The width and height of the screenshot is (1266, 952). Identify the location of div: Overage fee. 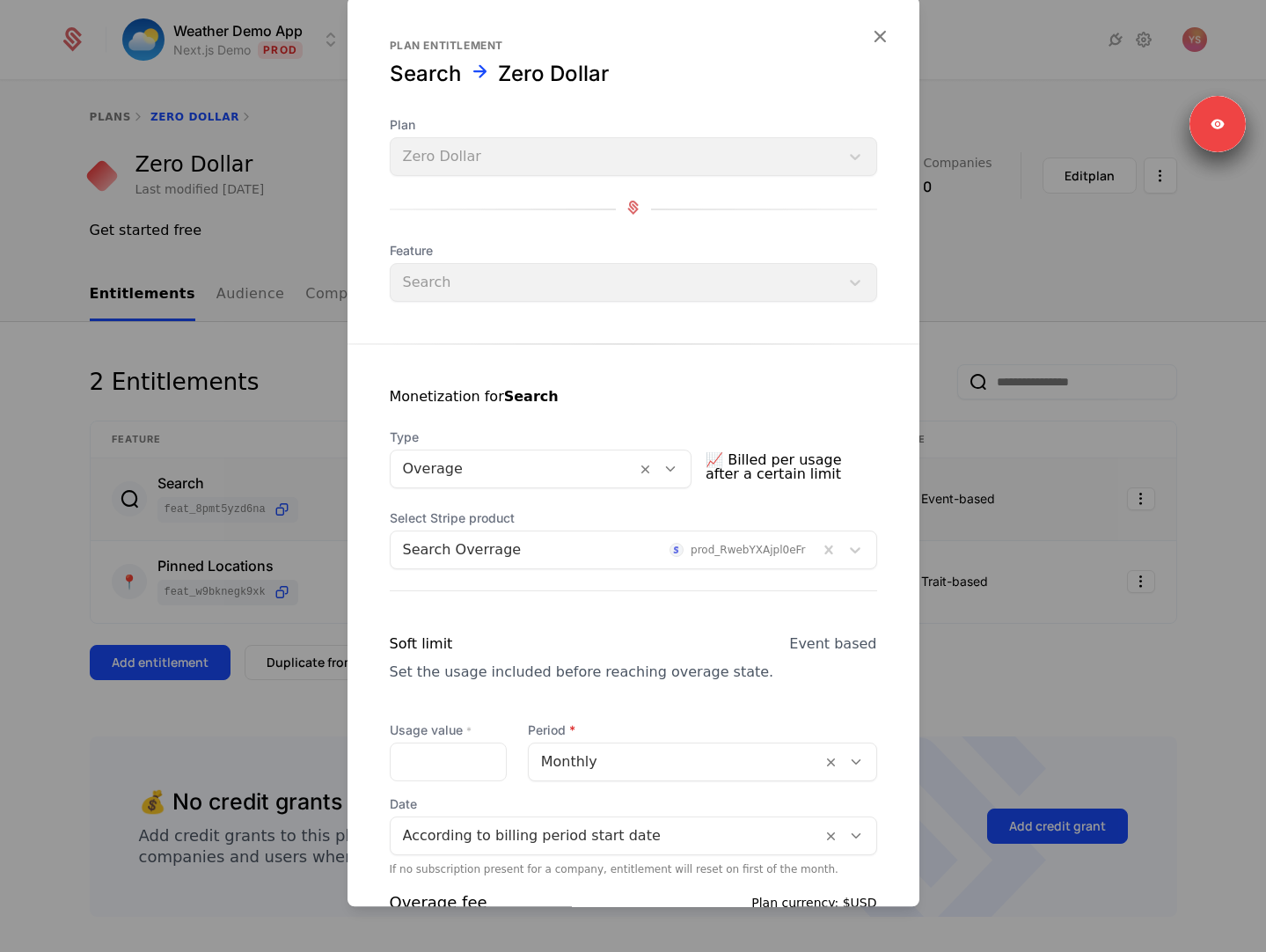
(506, 903).